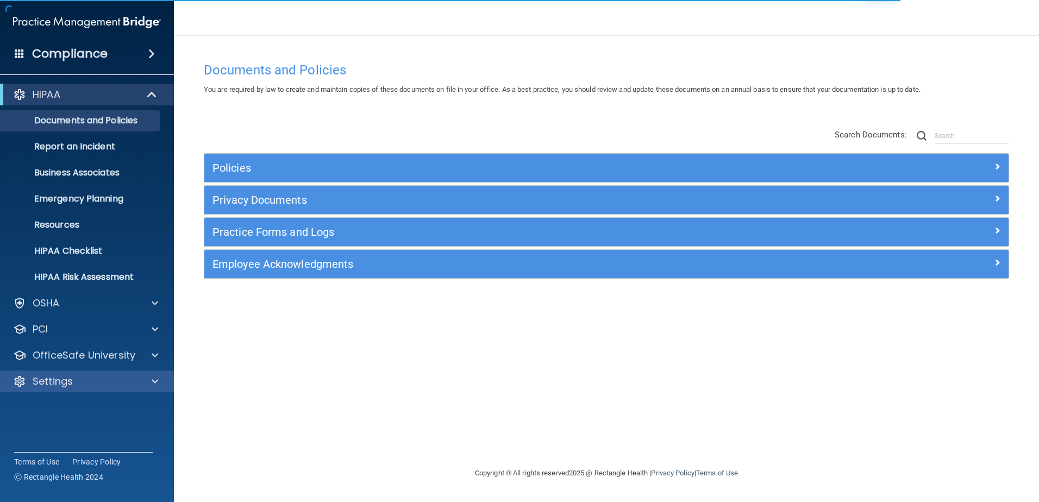 The width and height of the screenshot is (1039, 502). I want to click on p: HIPAA Risk Assessment, so click(81, 277).